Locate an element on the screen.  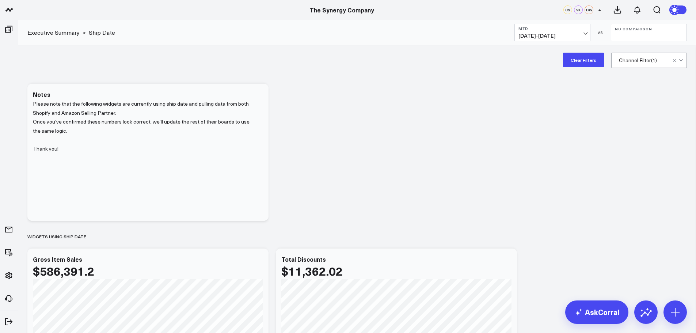
p: Once you’ve confirmed these numbers look correct, we’ll update the rest of their boards to use th... is located at coordinates (145, 126).